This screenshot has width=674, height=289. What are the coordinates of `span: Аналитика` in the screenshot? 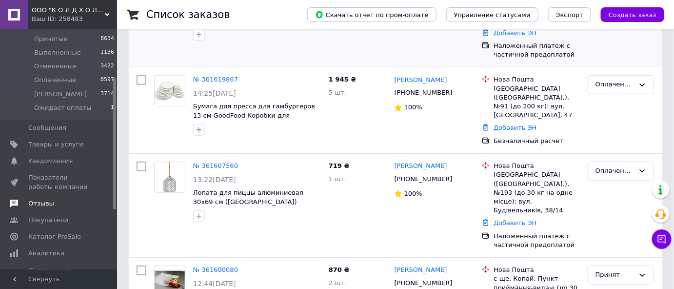 It's located at (46, 253).